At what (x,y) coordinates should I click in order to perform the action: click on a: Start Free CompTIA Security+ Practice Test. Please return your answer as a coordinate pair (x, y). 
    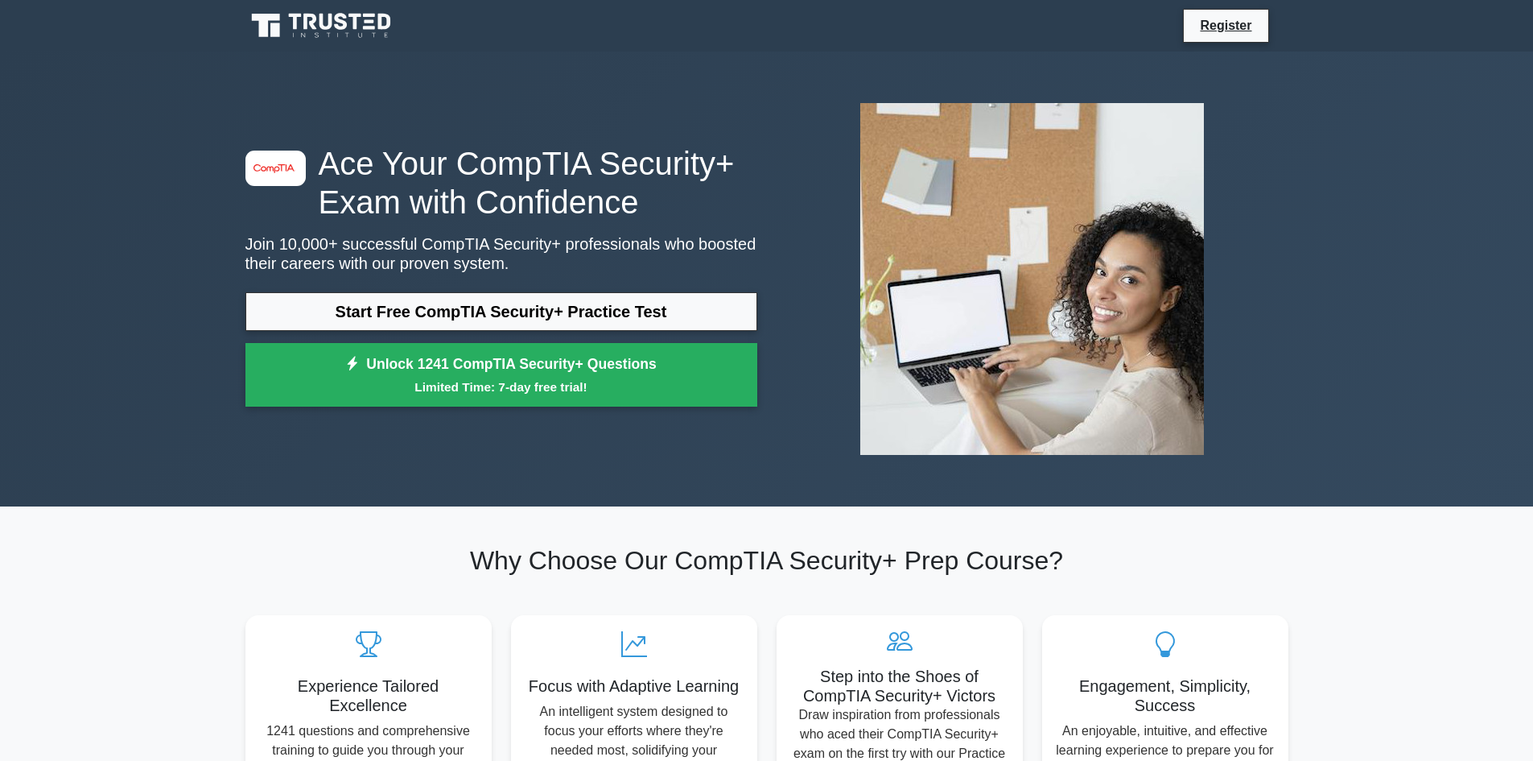
    Looking at the image, I should click on (501, 311).